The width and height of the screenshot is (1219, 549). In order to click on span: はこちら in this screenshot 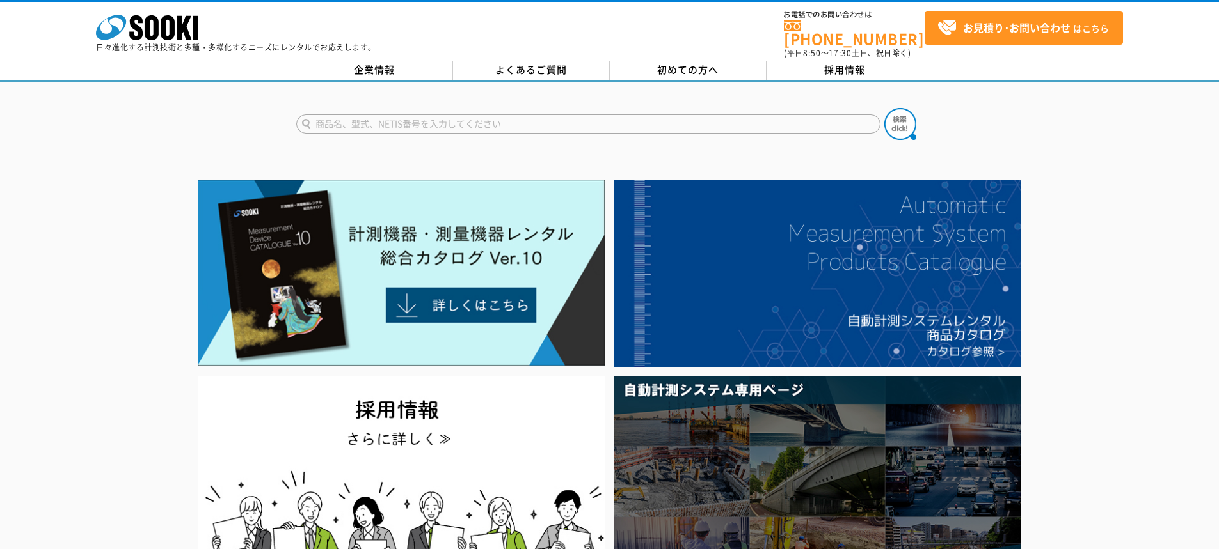, I will do `click(1023, 28)`.